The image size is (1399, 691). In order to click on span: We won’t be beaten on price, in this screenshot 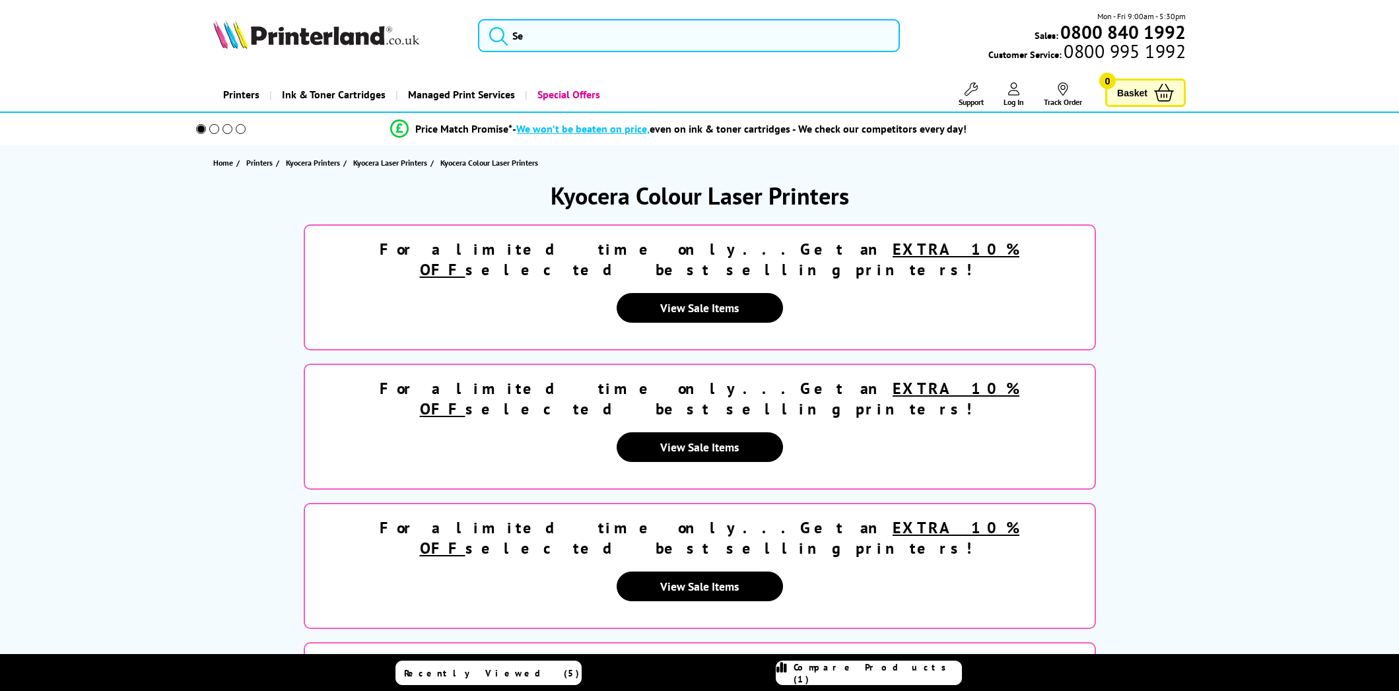, I will do `click(583, 129)`.